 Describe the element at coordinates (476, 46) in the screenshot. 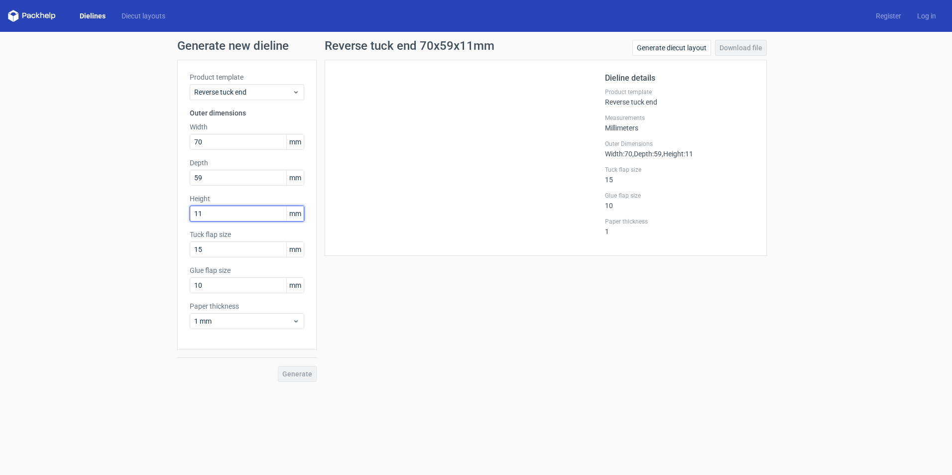

I see `h1: Generate new dieline` at that location.